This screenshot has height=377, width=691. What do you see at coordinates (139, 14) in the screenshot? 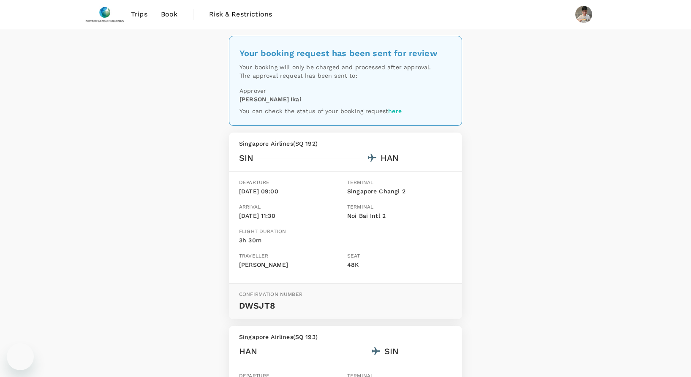
I see `span: Trips` at bounding box center [139, 14].